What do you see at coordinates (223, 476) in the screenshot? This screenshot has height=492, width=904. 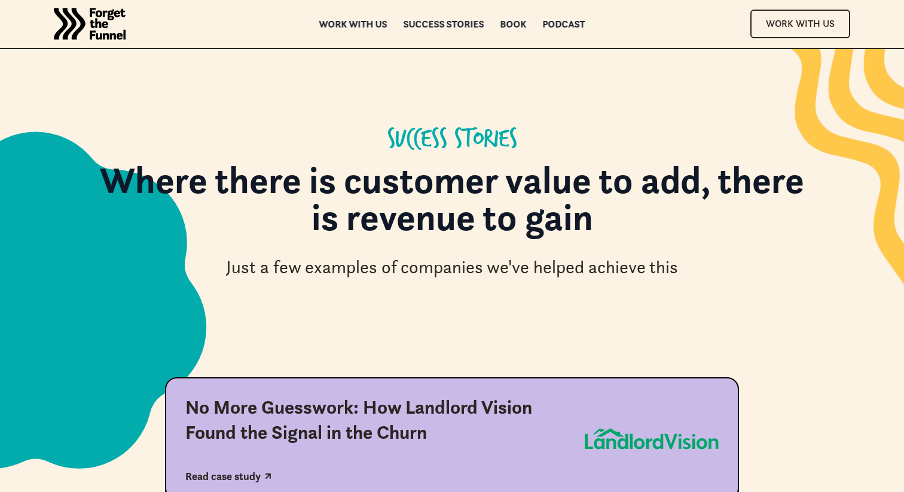 I see `div: Read case study` at bounding box center [223, 476].